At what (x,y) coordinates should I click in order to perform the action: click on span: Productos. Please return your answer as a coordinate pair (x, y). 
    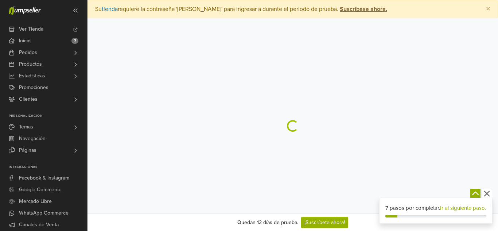
    Looking at the image, I should click on (30, 64).